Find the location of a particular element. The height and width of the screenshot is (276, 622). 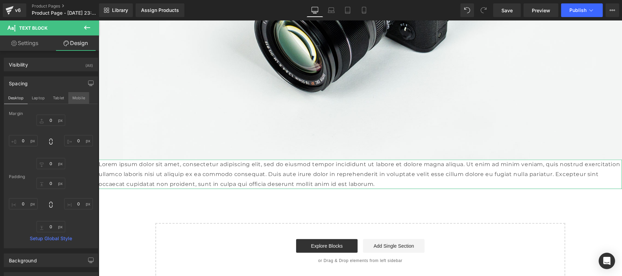

a: Setup Global Style is located at coordinates (51, 239).